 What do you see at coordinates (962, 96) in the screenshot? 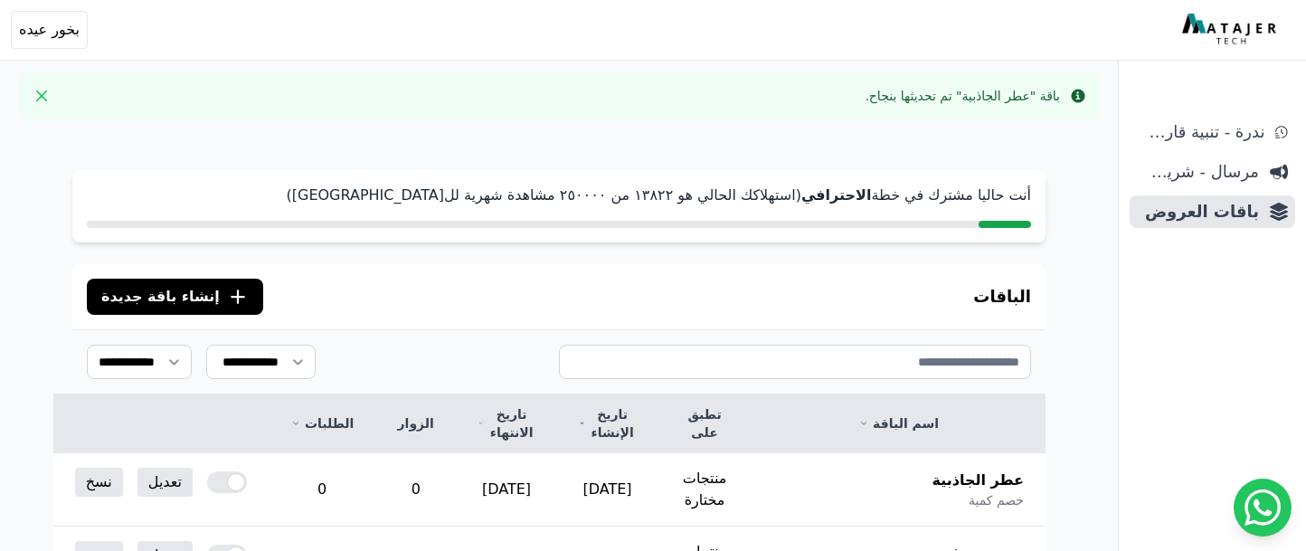
I see `div: باقة "عطر الجاذبية" تم تحديثها بنجاح.` at bounding box center [962, 96].